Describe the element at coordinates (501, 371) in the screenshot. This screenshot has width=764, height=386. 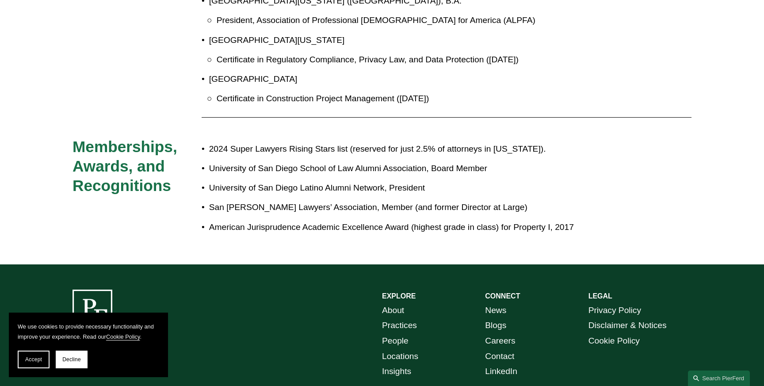
I see `a: LinkedIn` at that location.